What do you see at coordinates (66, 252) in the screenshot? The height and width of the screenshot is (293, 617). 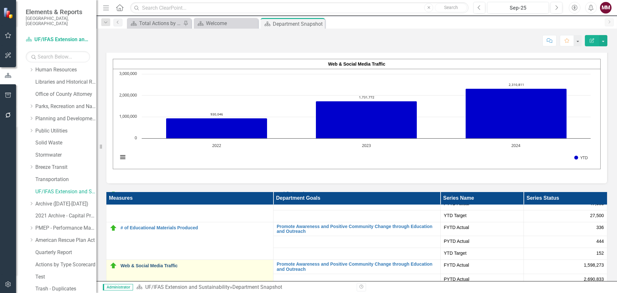 I see `a: Quarterly Report` at bounding box center [66, 252].